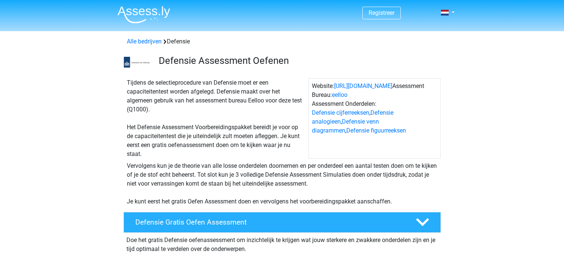 This screenshot has width=564, height=258. Describe the element at coordinates (297, 60) in the screenshot. I see `h3: Defensie Assessment Oefenen` at that location.